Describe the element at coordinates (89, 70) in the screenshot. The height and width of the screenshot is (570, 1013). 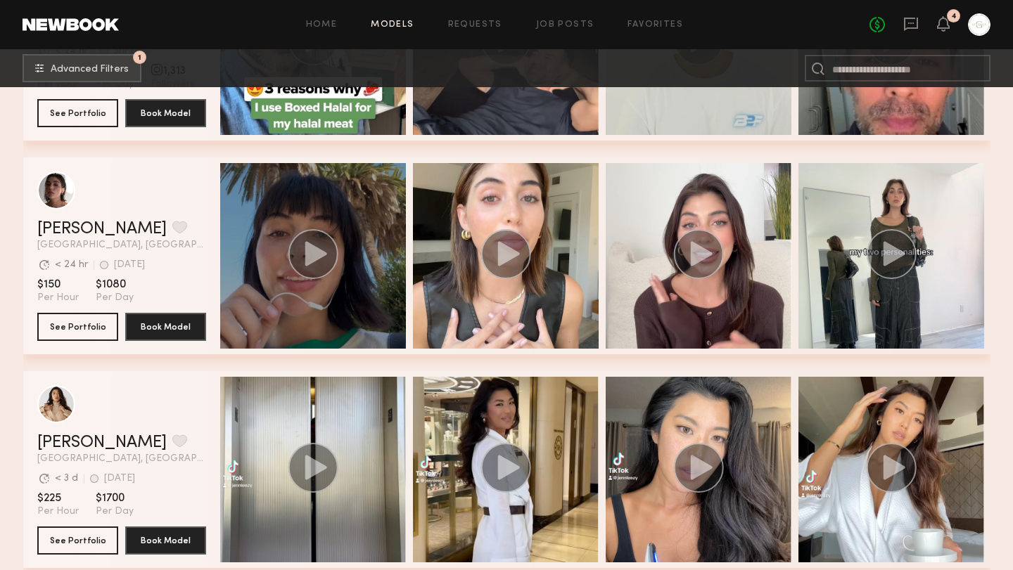
I see `span: Advanced Filters` at that location.